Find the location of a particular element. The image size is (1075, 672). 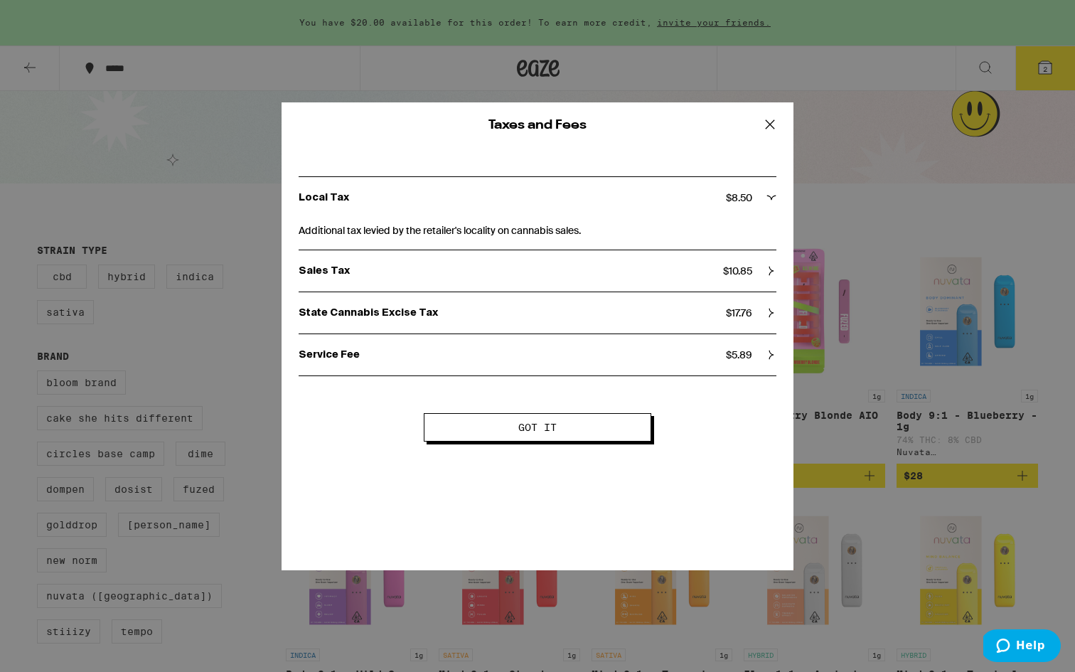

span: $ 5.89 is located at coordinates (739, 355).